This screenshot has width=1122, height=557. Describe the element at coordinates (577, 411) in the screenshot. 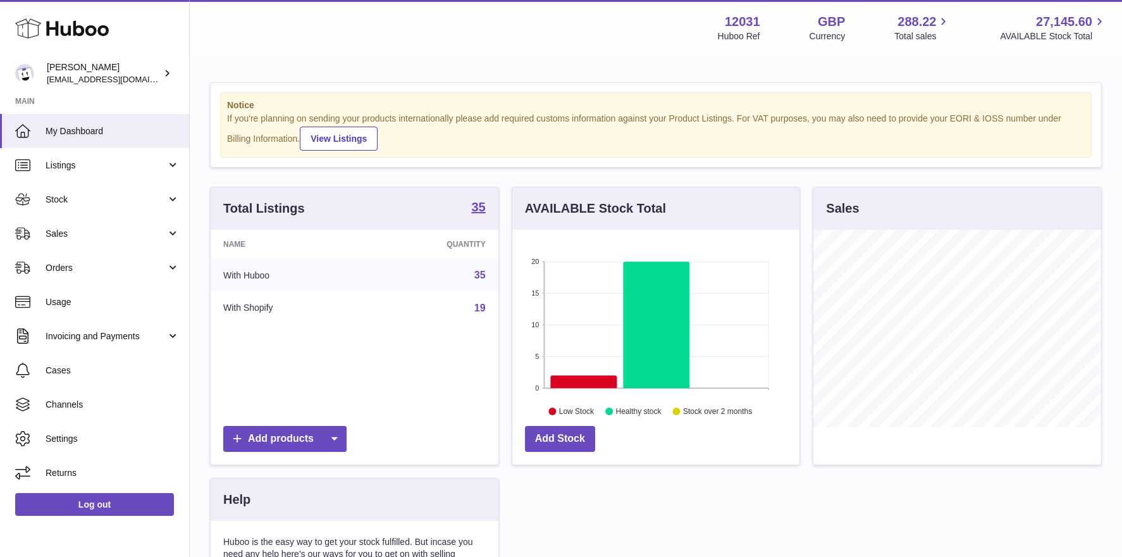

I see `text: Low Stock` at that location.